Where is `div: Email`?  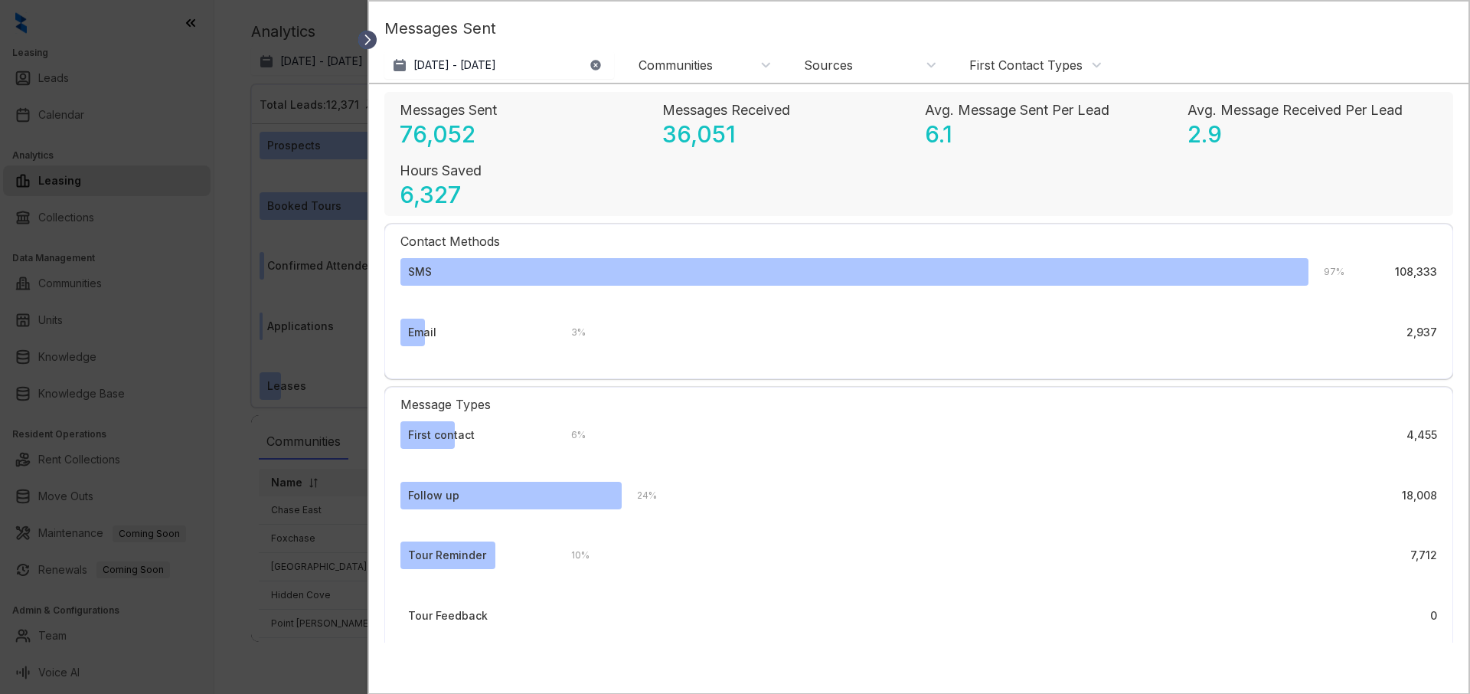
div: Email is located at coordinates (422, 332).